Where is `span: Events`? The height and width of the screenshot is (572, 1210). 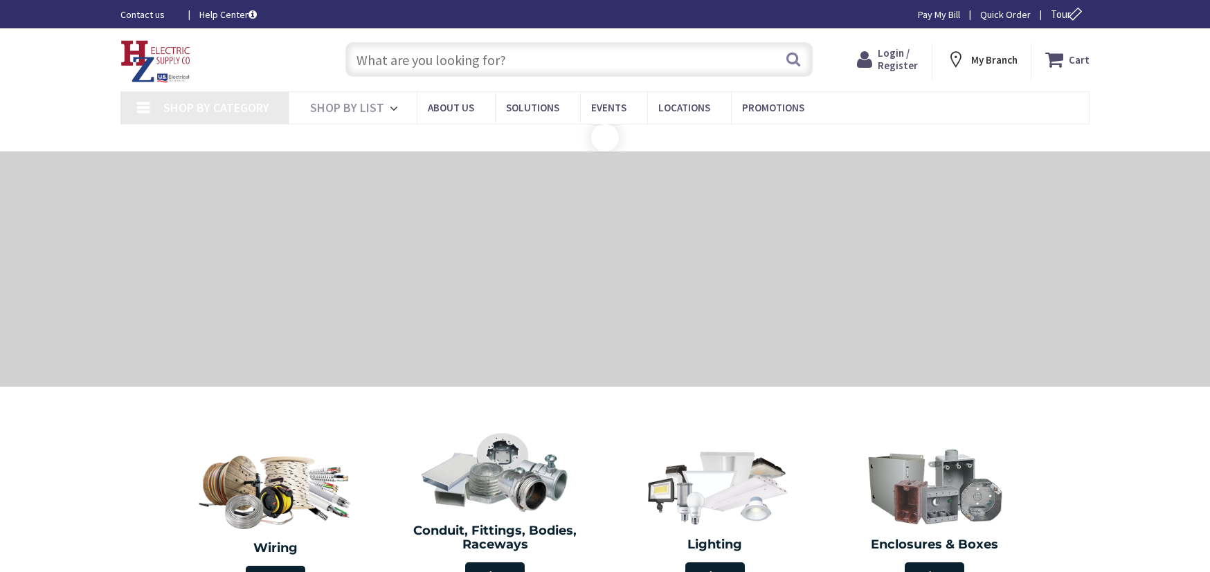
span: Events is located at coordinates (608, 107).